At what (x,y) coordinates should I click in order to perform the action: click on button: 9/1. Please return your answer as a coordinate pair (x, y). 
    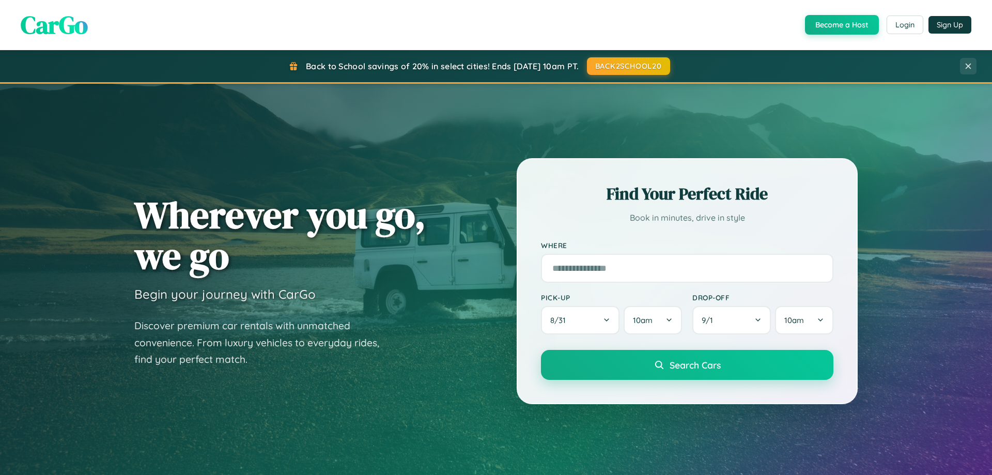
    Looking at the image, I should click on (732, 320).